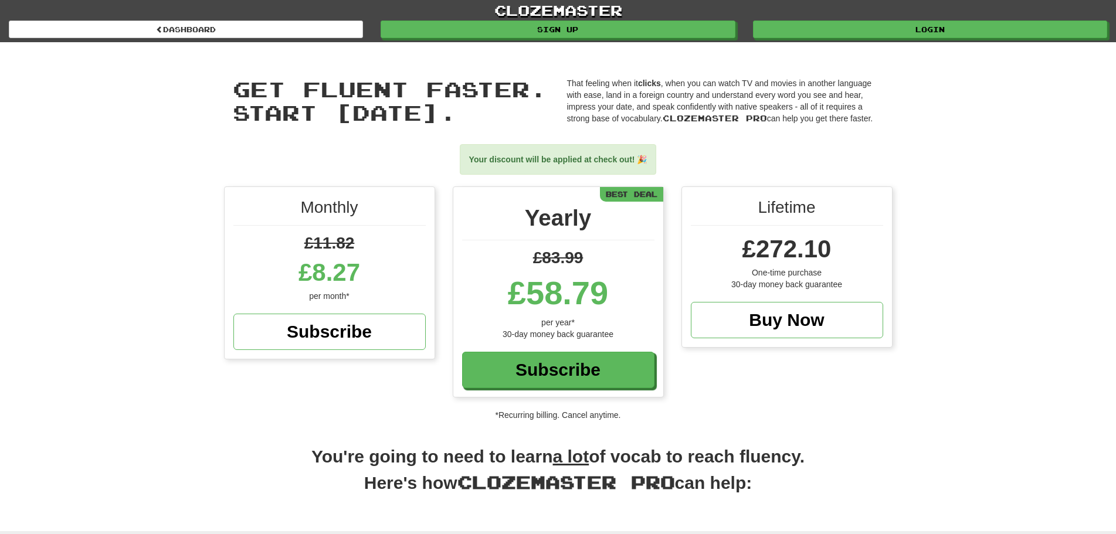  What do you see at coordinates (558, 258) in the screenshot?
I see `span: £83.99` at bounding box center [558, 258].